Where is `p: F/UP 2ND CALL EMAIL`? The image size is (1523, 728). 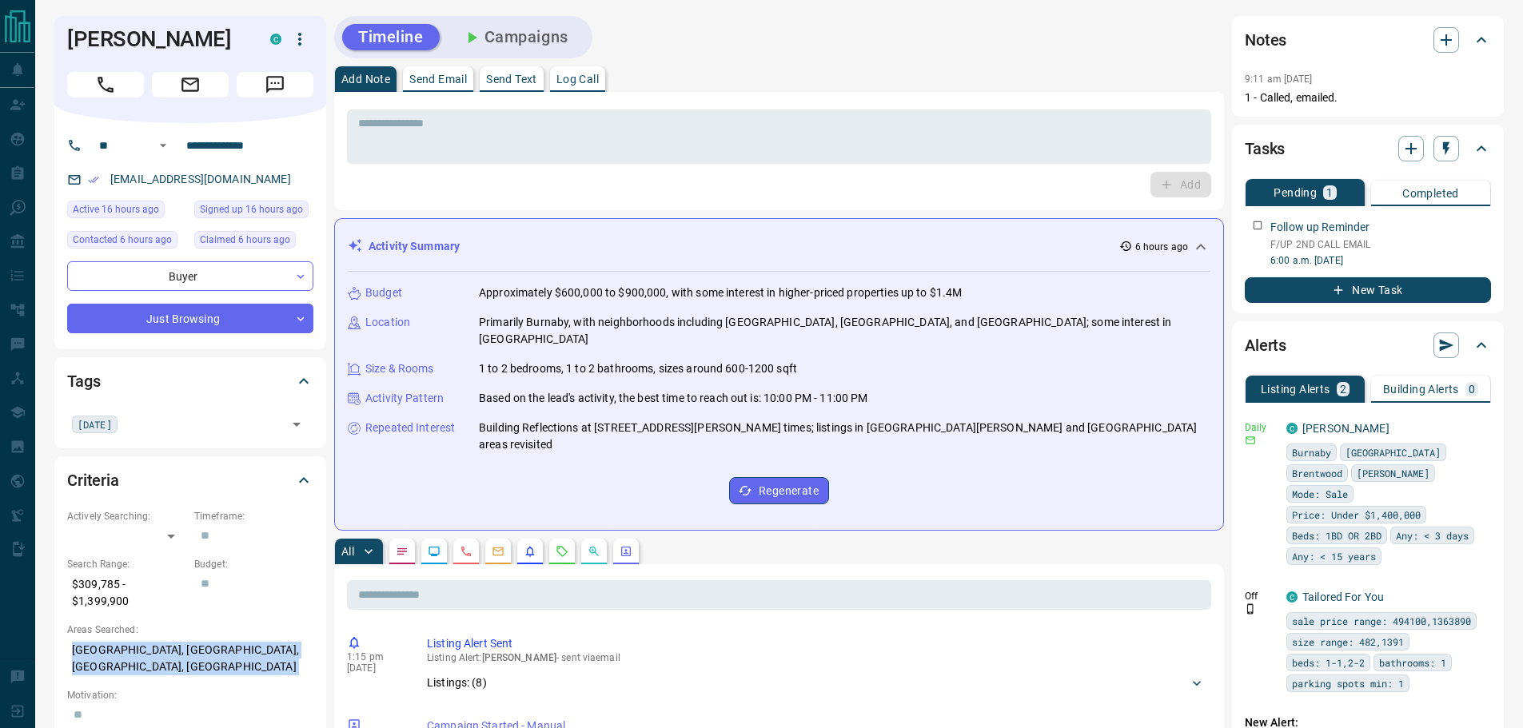 p: F/UP 2ND CALL EMAIL is located at coordinates (1381, 245).